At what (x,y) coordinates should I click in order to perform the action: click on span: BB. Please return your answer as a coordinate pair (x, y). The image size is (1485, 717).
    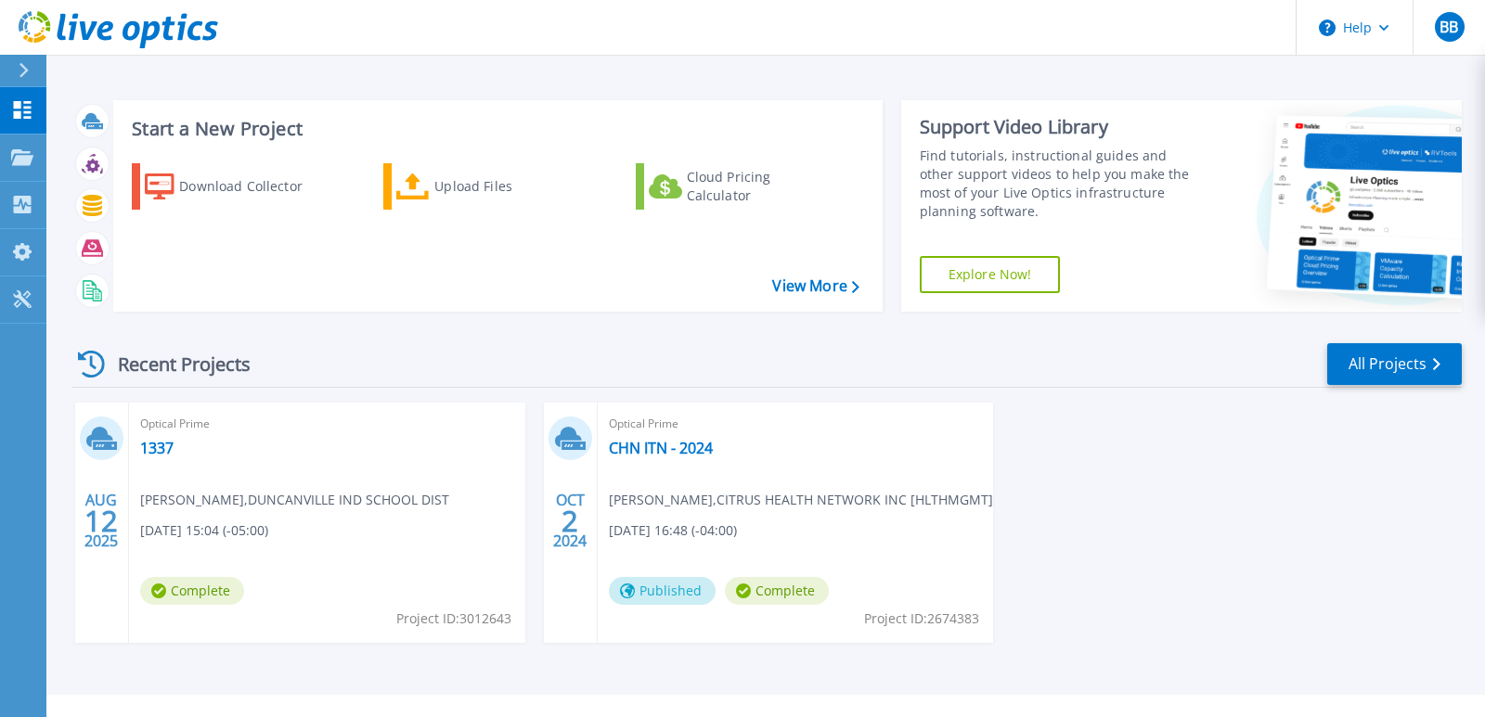
    Looking at the image, I should click on (1449, 27).